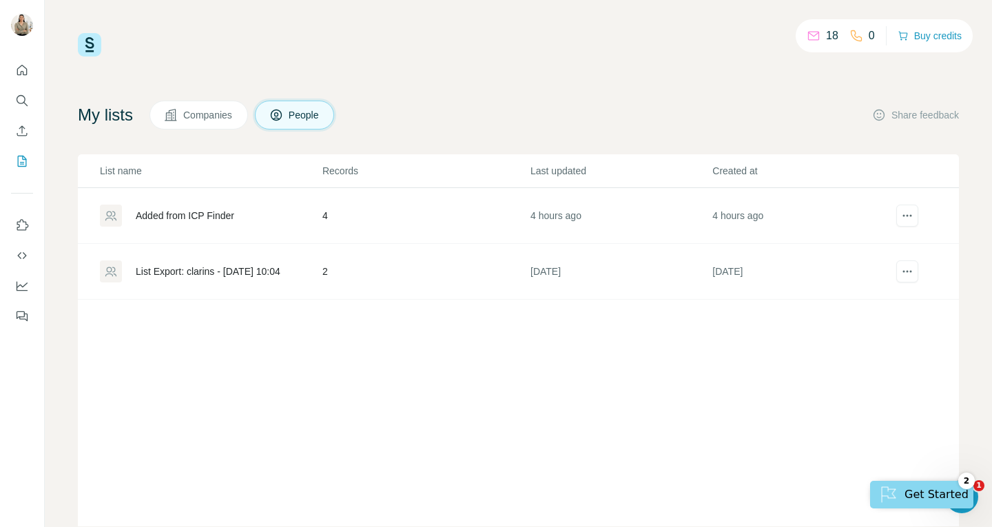 The width and height of the screenshot is (992, 527). Describe the element at coordinates (803, 171) in the screenshot. I see `p: Created at` at that location.